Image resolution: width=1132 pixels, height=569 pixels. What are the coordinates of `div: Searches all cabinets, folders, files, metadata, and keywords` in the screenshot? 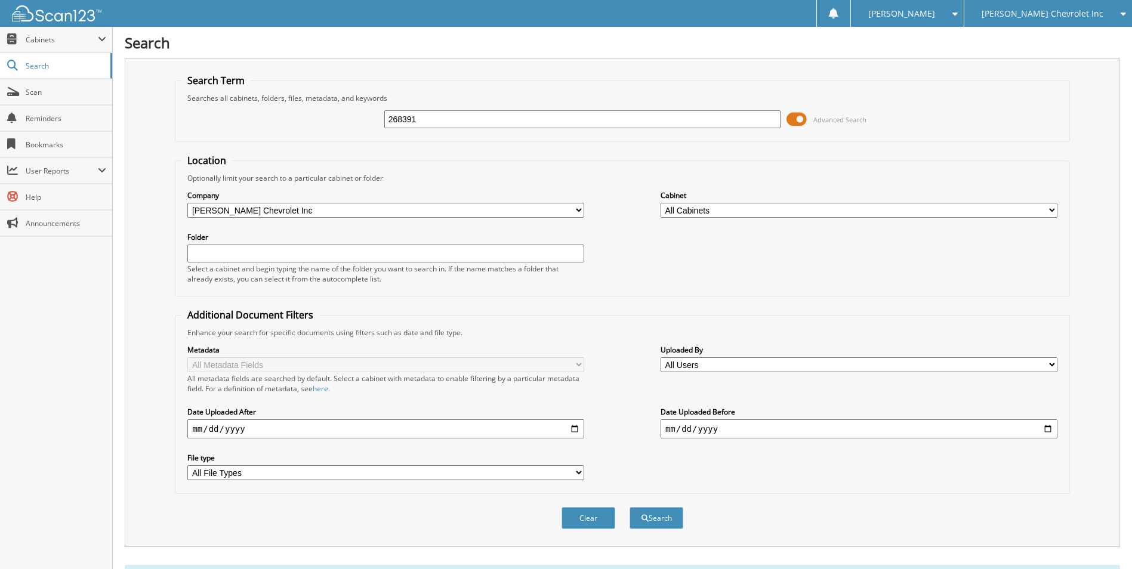 It's located at (622, 98).